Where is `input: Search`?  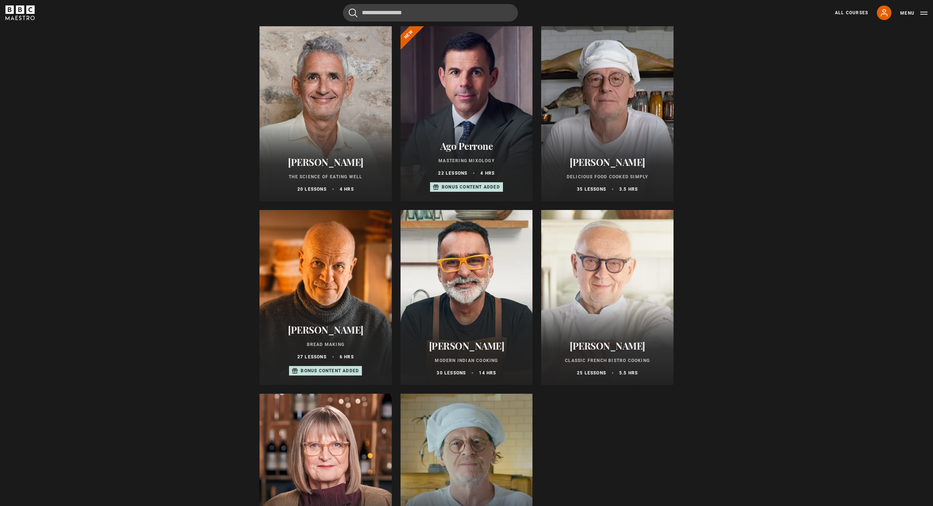
input: Search is located at coordinates (431, 13).